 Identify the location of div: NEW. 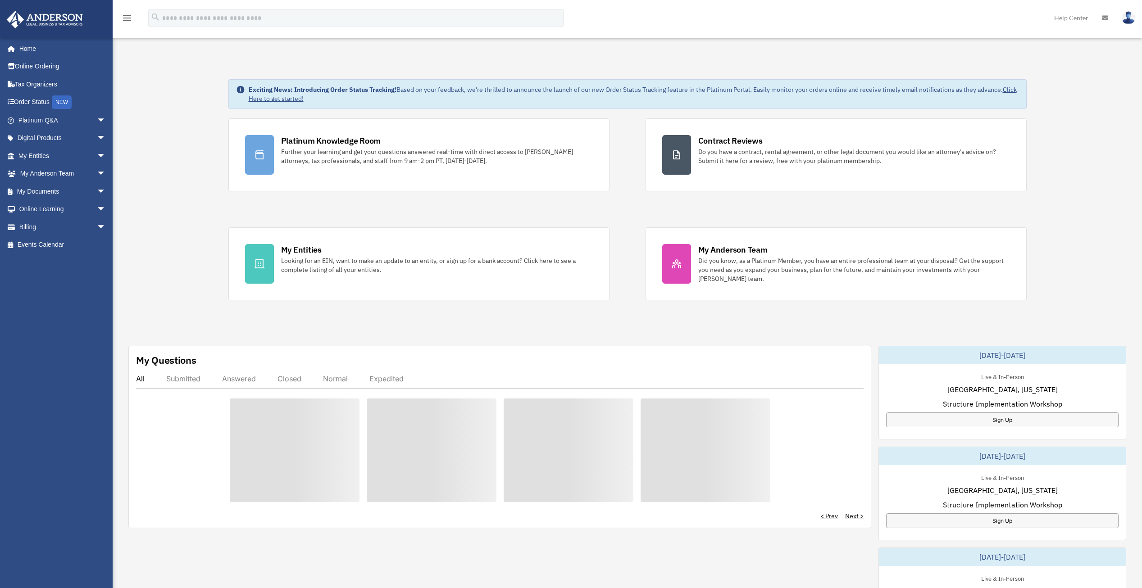
(62, 102).